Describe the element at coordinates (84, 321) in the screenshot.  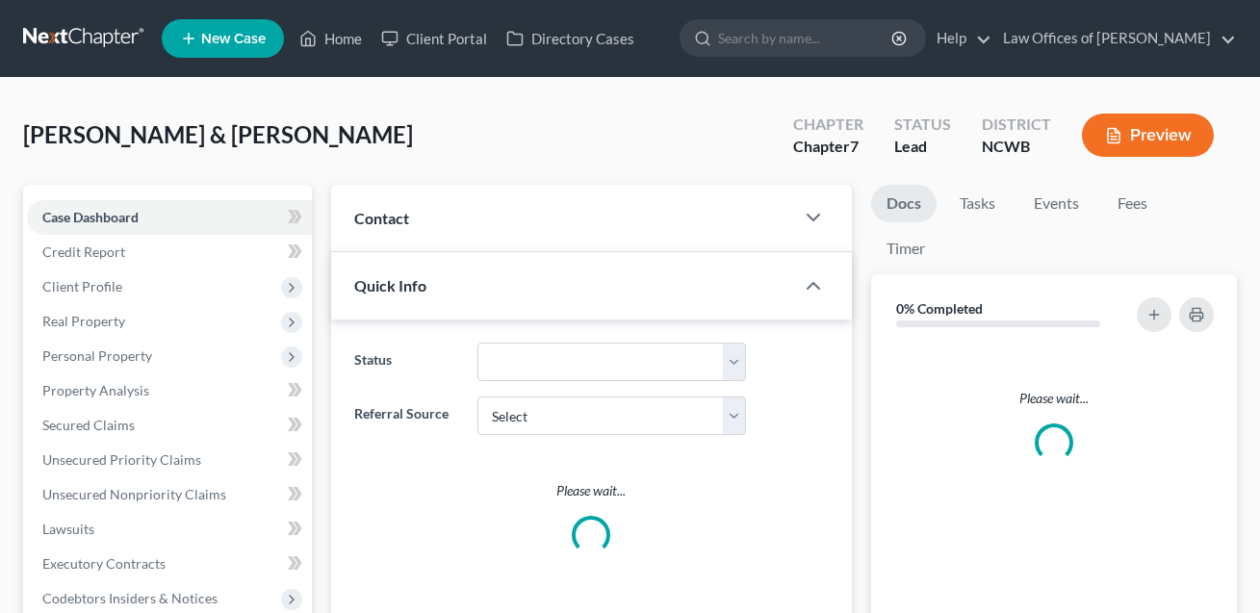
I see `span: Real Property` at that location.